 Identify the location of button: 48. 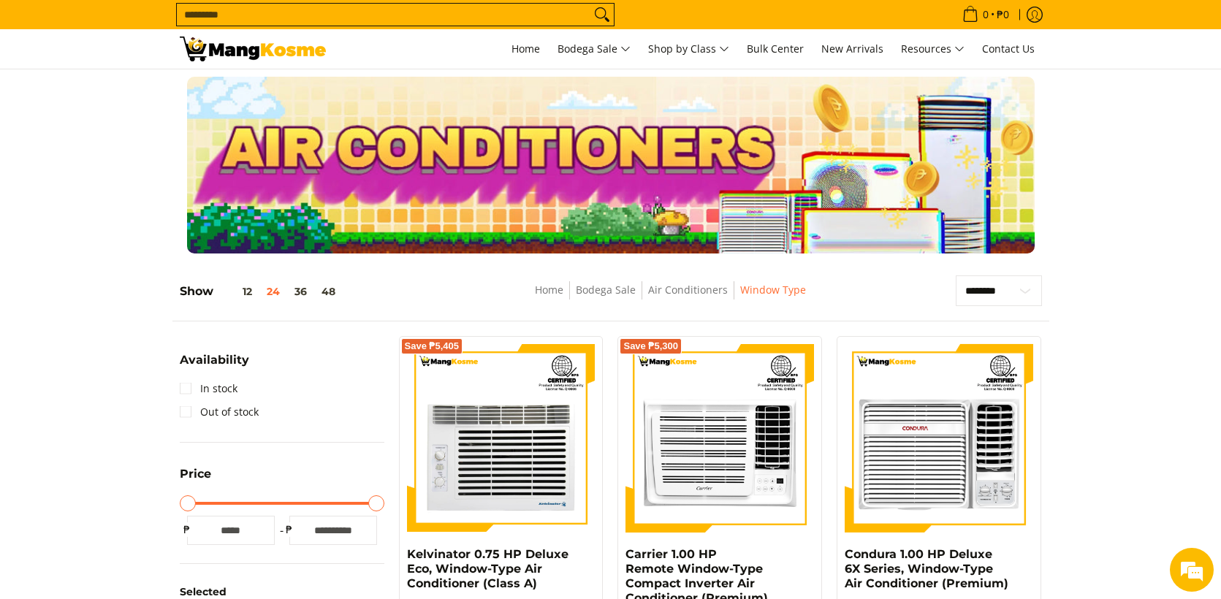
(328, 292).